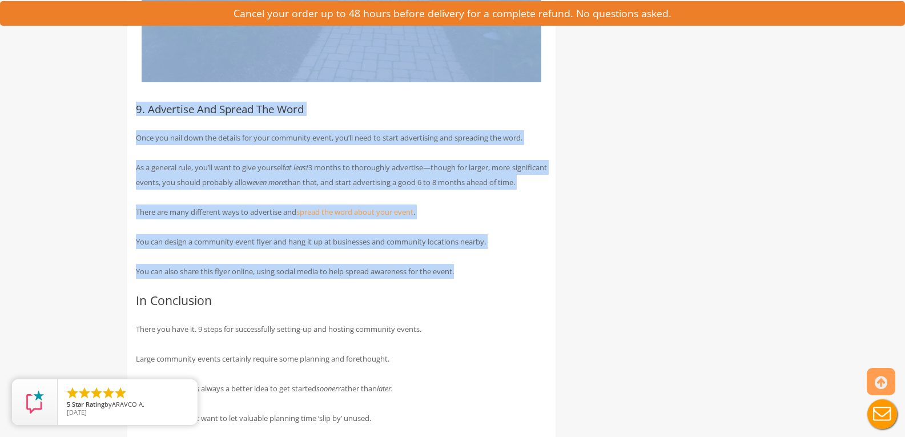 The image size is (905, 437). What do you see at coordinates (127, 405) in the screenshot?
I see `span: by` at bounding box center [127, 405].